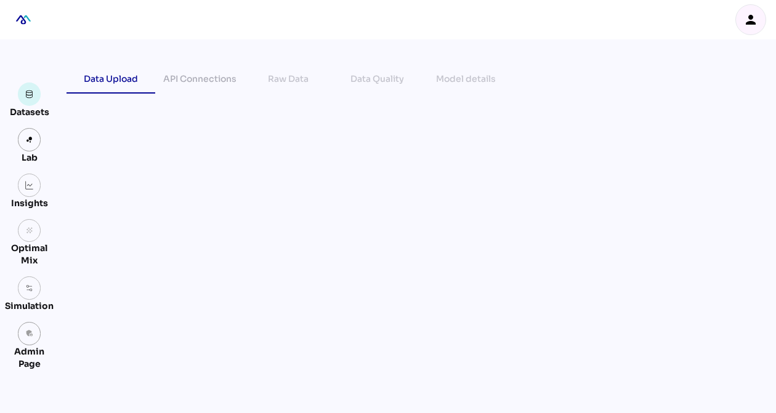  What do you see at coordinates (30, 140) in the screenshot?
I see `img: lab.svg` at bounding box center [30, 140].